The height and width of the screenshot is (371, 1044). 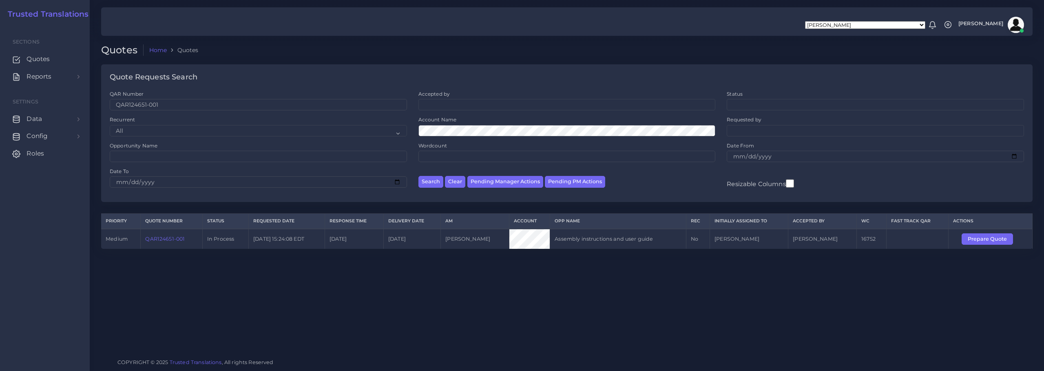 I want to click on span: Data, so click(x=34, y=119).